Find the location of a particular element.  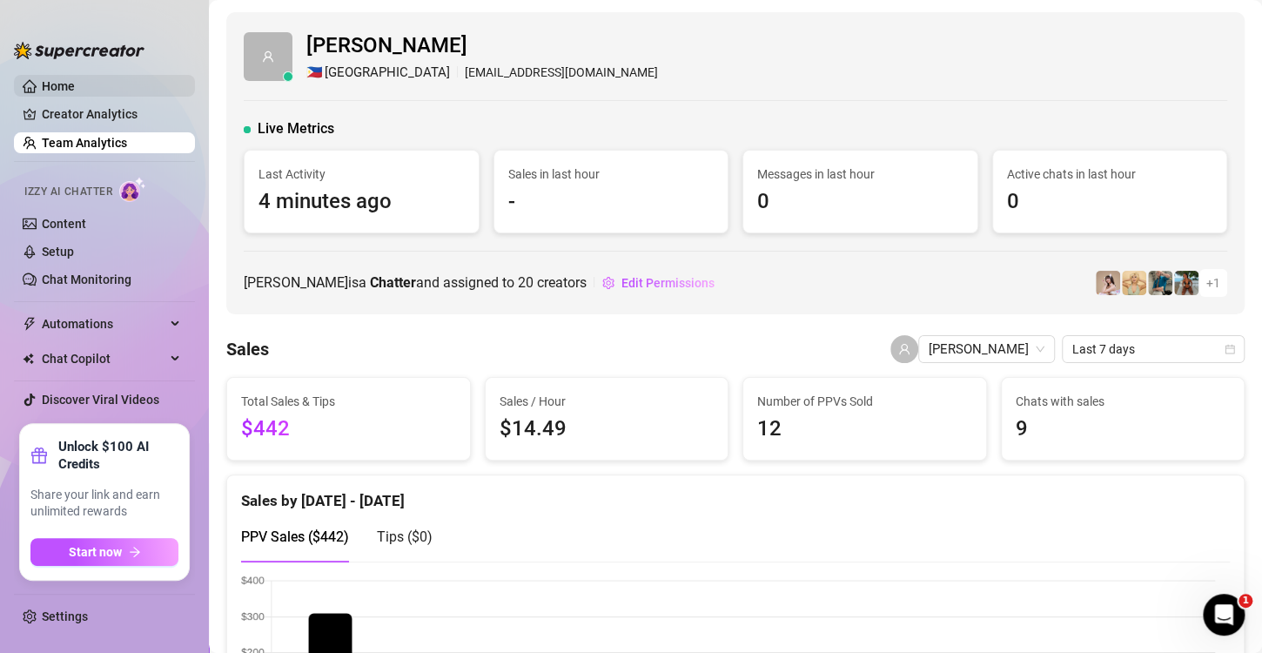

a: Creator Analytics is located at coordinates (111, 114).